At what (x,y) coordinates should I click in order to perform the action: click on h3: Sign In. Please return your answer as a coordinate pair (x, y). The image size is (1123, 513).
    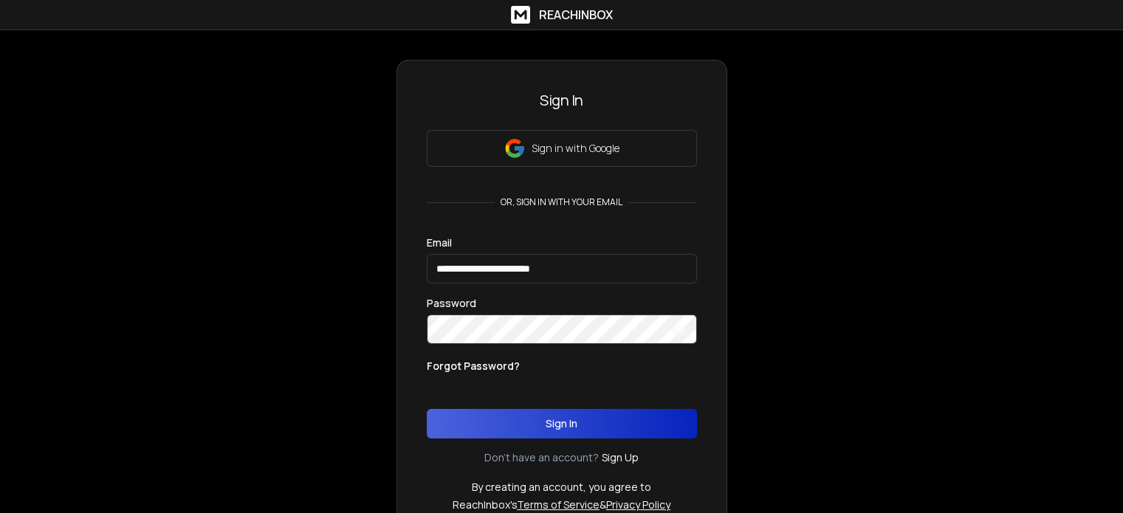
    Looking at the image, I should click on (562, 100).